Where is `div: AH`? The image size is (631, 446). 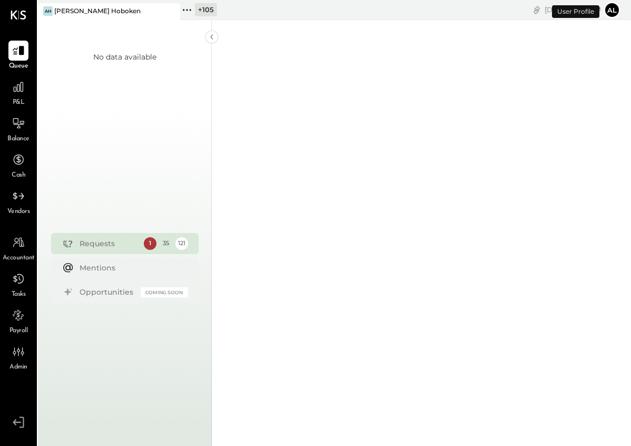
div: AH is located at coordinates (48, 11).